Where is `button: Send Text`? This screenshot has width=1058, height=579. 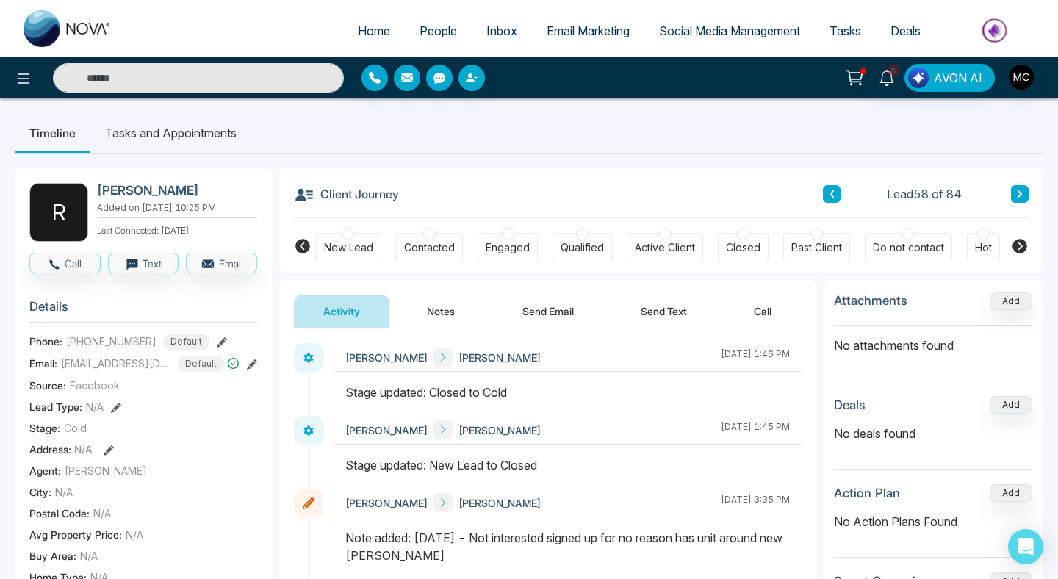
button: Send Text is located at coordinates (663, 311).